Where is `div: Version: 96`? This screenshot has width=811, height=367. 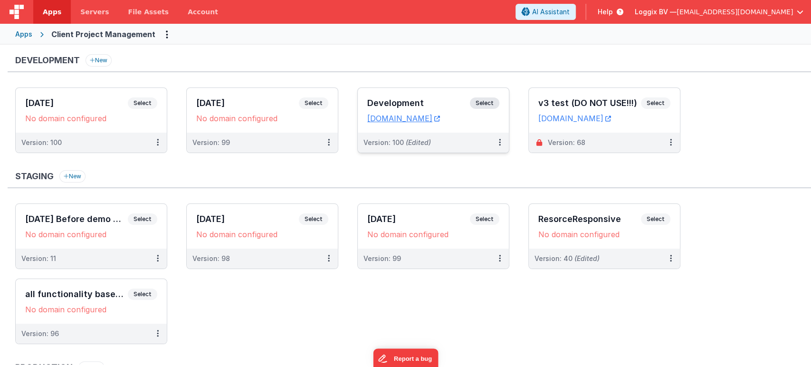 div: Version: 96 is located at coordinates (40, 334).